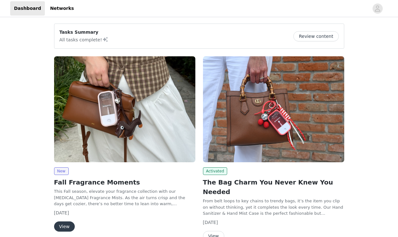 Image resolution: width=398 pixels, height=237 pixels. What do you see at coordinates (61, 171) in the screenshot?
I see `span: New` at bounding box center [61, 171].